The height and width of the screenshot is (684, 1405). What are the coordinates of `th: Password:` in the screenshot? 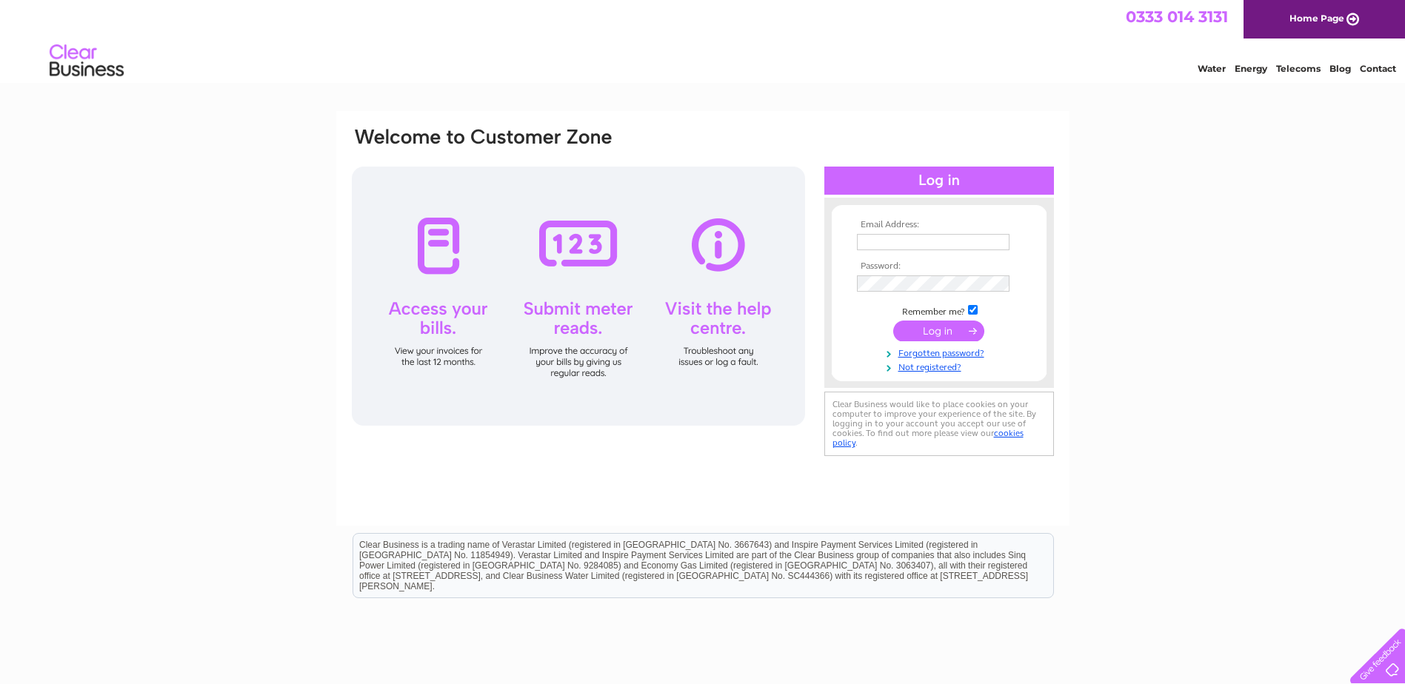 It's located at (939, 267).